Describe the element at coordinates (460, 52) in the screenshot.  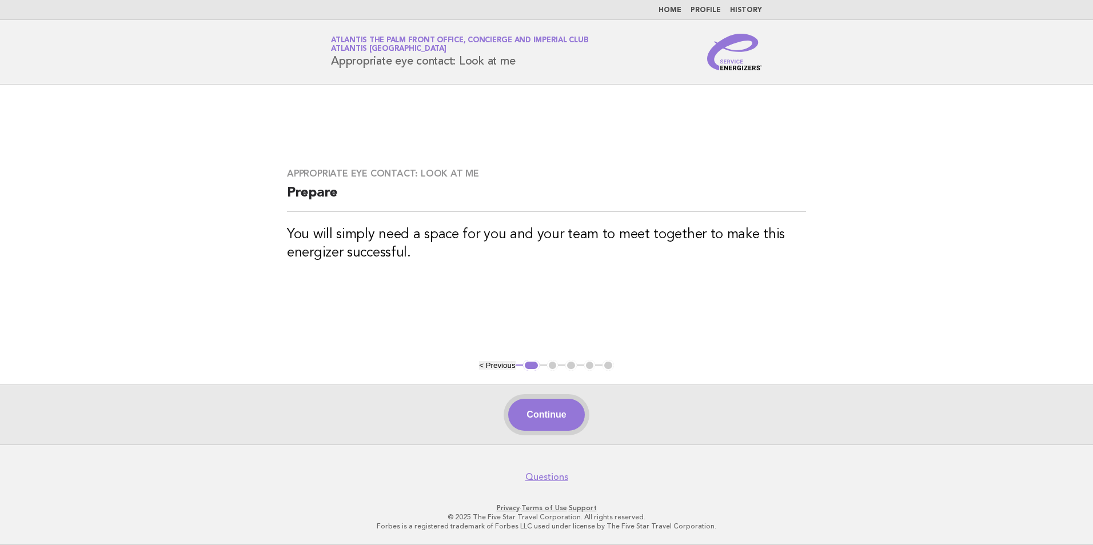
I see `h1: Appropriate eye contact: Look at me` at that location.